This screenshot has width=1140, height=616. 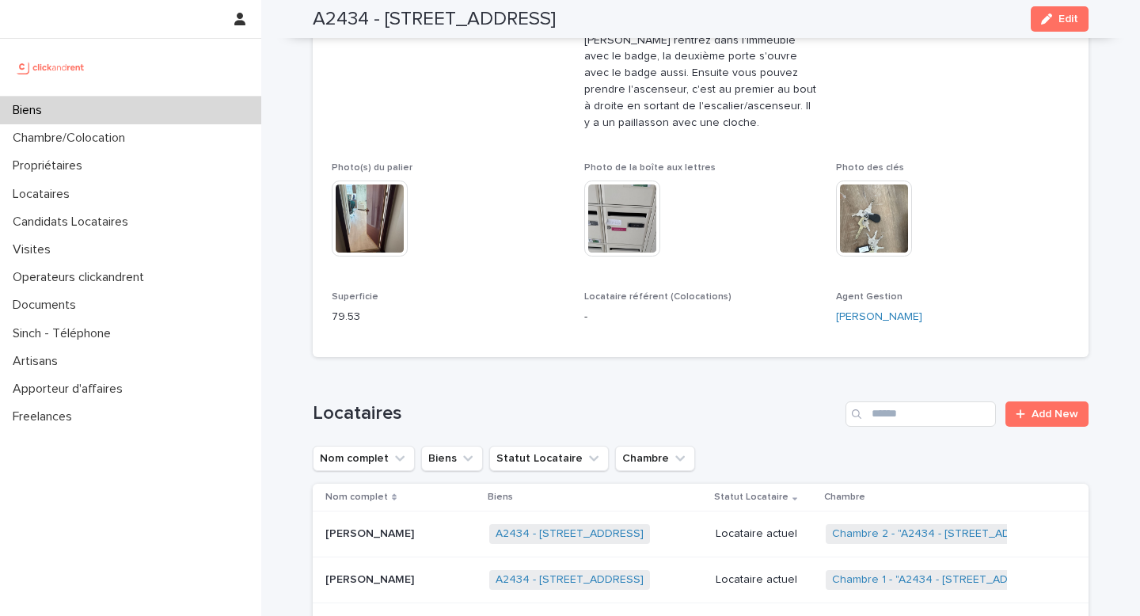 What do you see at coordinates (1046, 414) in the screenshot?
I see `a: Add New` at bounding box center [1046, 414].